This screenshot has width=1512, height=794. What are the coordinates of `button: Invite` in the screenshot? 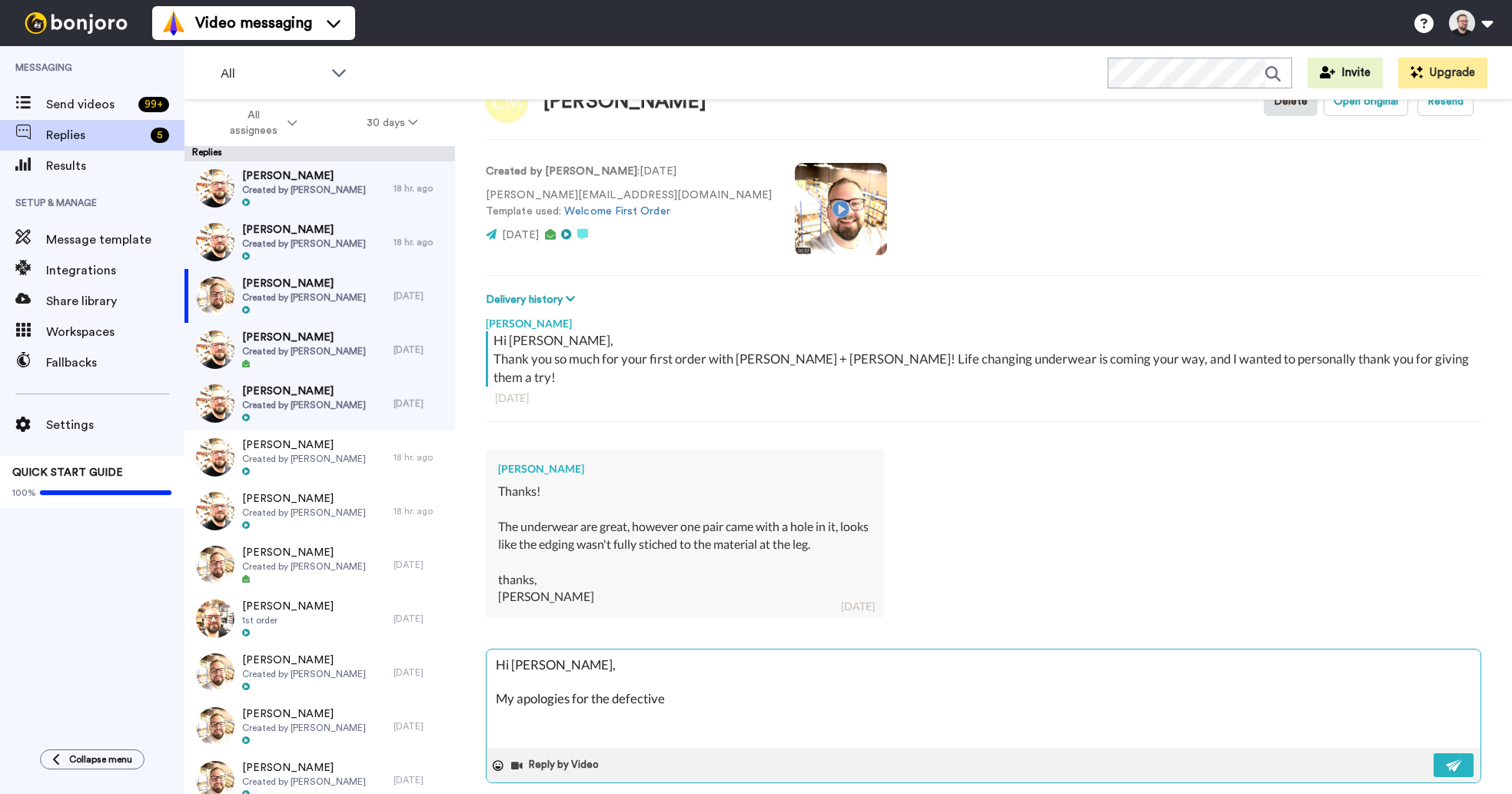 It's located at (1346, 73).